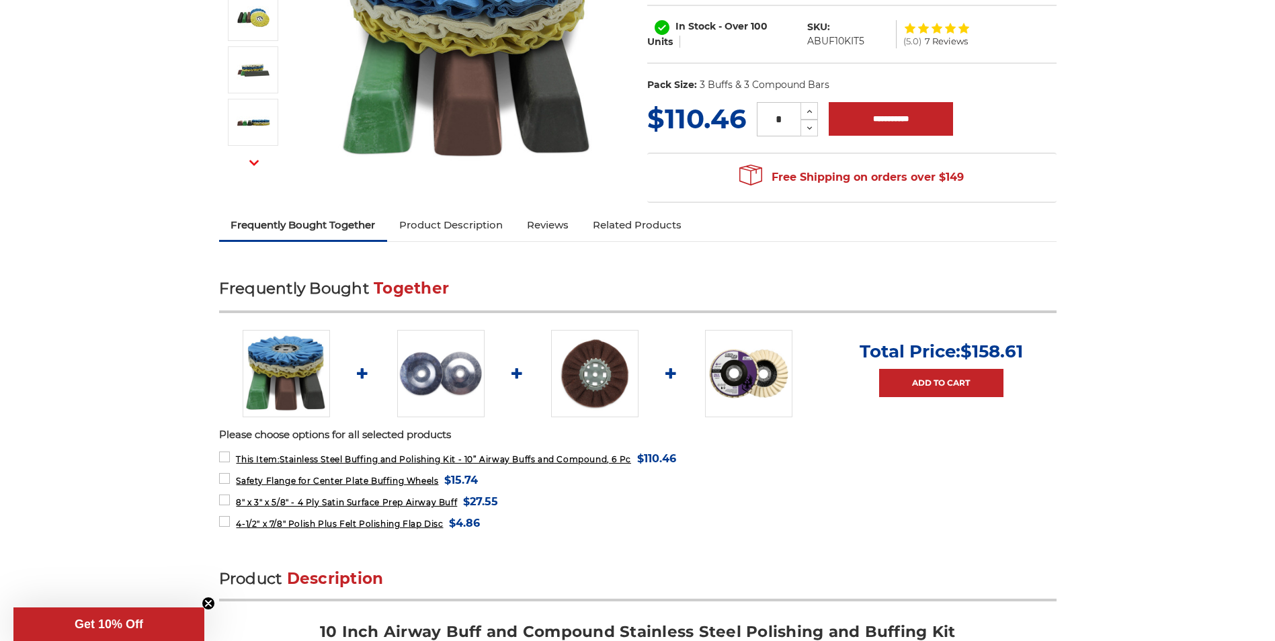  Describe the element at coordinates (851, 177) in the screenshot. I see `span: Free Shipping on orders over $149` at that location.